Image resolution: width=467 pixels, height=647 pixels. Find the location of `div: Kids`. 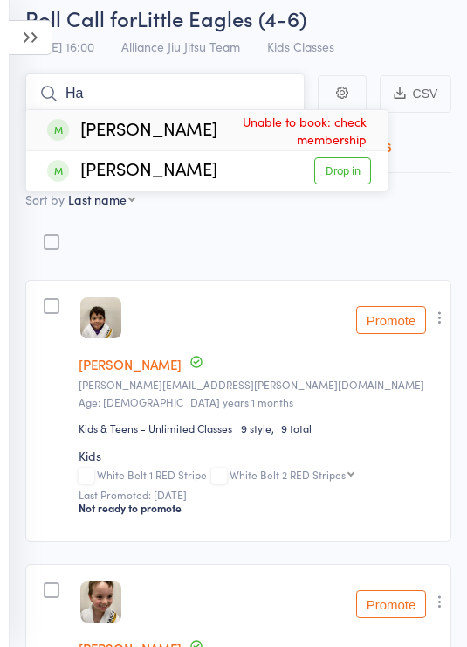

div: Kids is located at coordinates (259, 455).